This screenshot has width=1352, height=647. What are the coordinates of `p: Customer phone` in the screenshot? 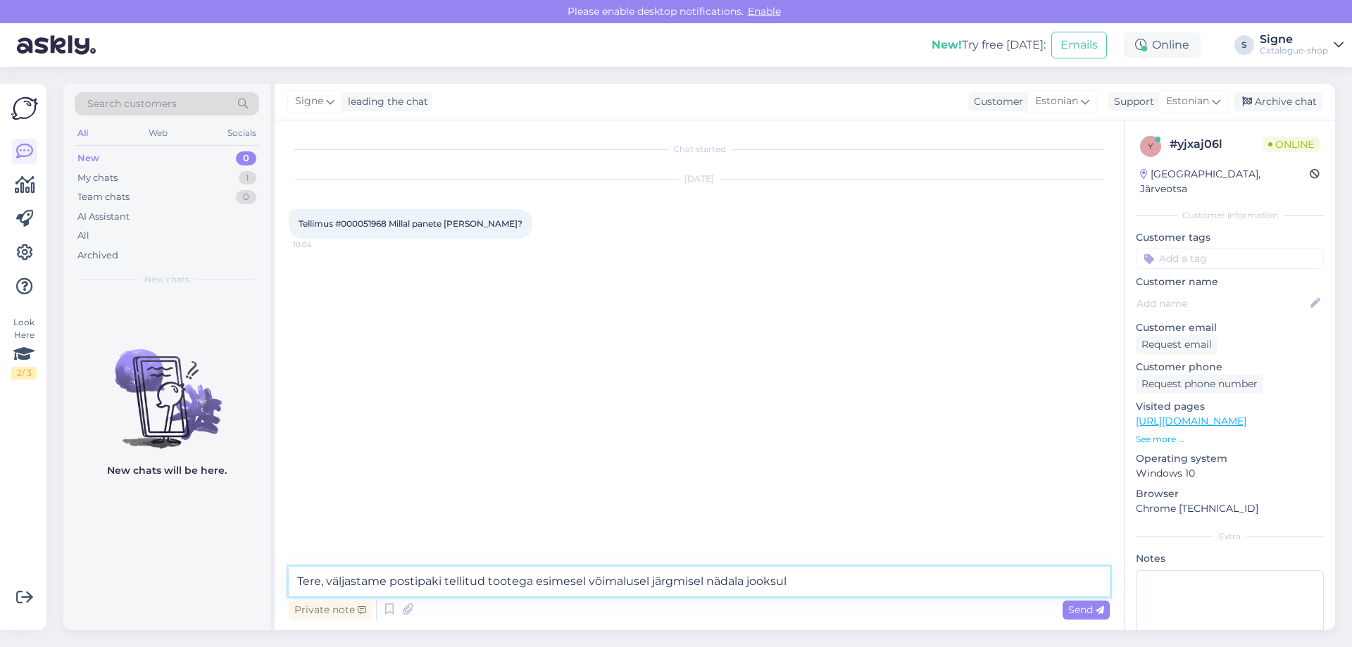 It's located at (1229, 367).